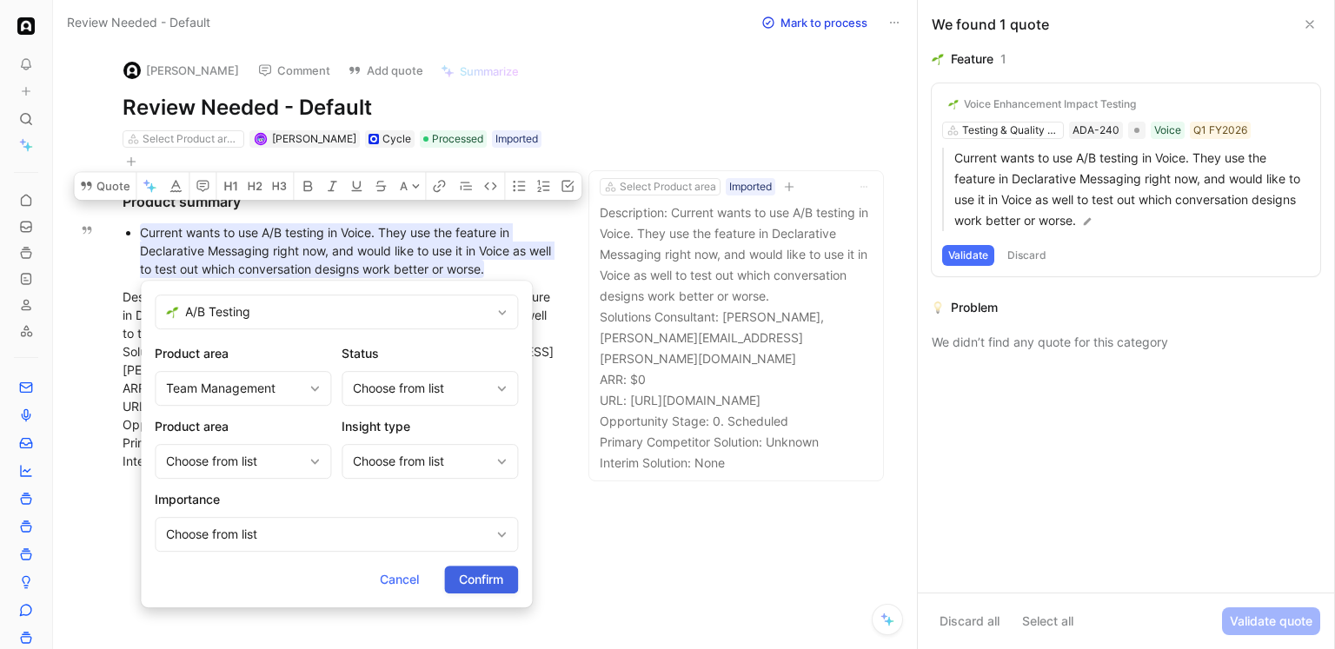 The width and height of the screenshot is (1335, 649). I want to click on span: Confirm, so click(481, 580).